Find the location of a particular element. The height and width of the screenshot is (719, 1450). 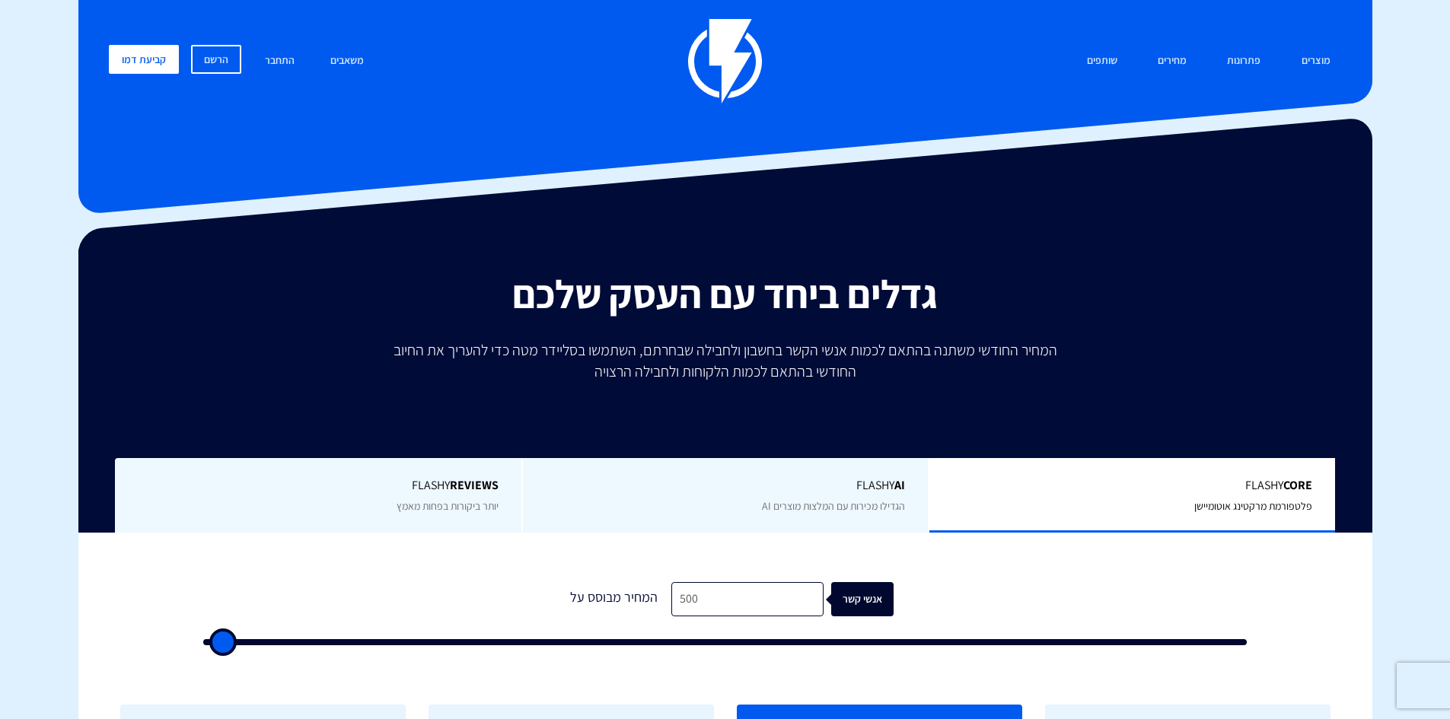

a: הרשם is located at coordinates (216, 59).